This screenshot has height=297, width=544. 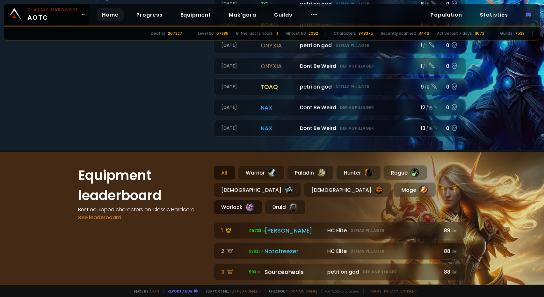 I want to click on div: Sourceoheals, so click(x=294, y=272).